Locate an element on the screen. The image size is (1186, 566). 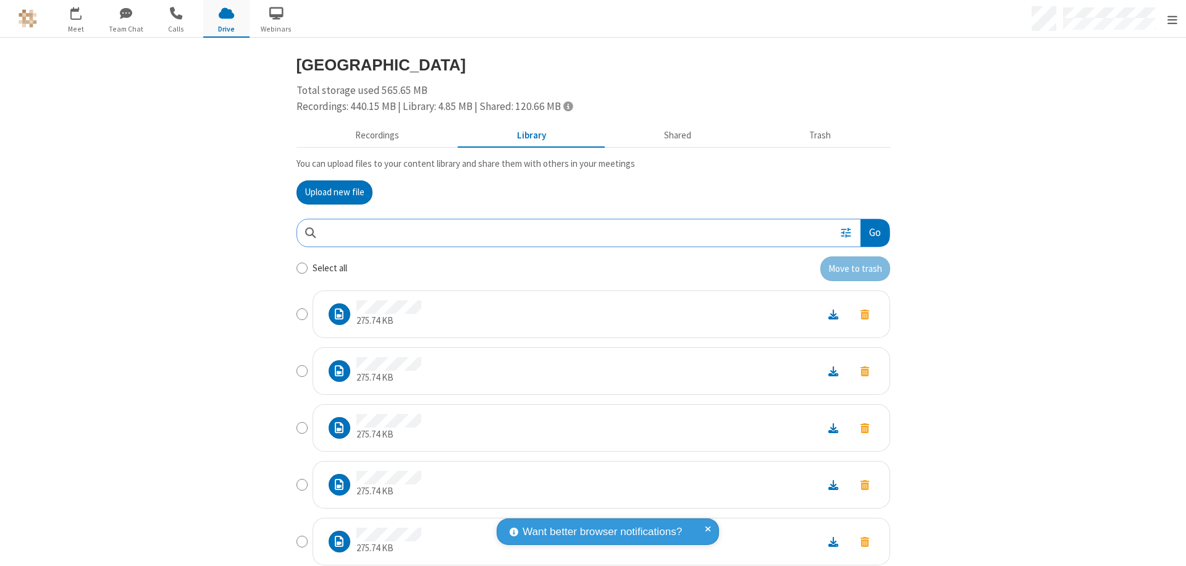
button: Upload new file is located at coordinates (334, 193).